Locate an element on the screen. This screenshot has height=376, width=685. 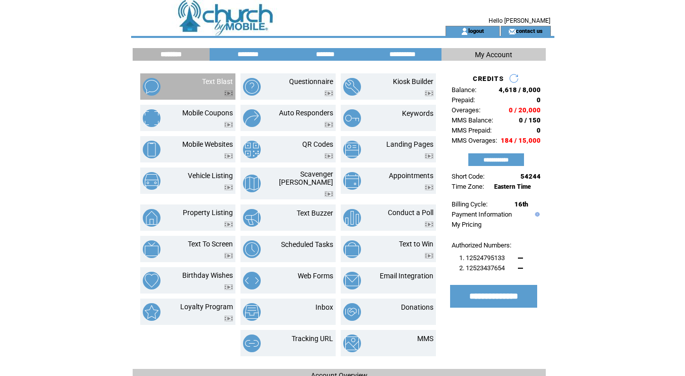
img: contact_us_icon.gif is located at coordinates (512, 31).